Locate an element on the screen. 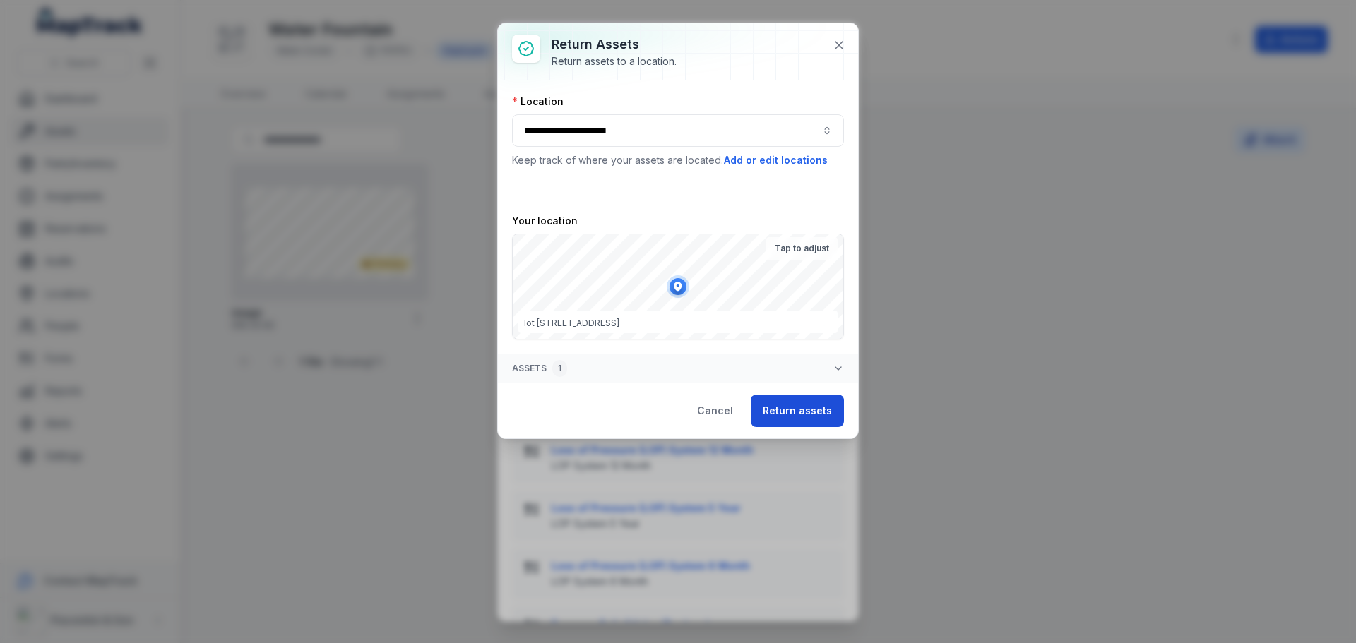 The width and height of the screenshot is (1356, 643). button: Add or edit locations is located at coordinates (775, 160).